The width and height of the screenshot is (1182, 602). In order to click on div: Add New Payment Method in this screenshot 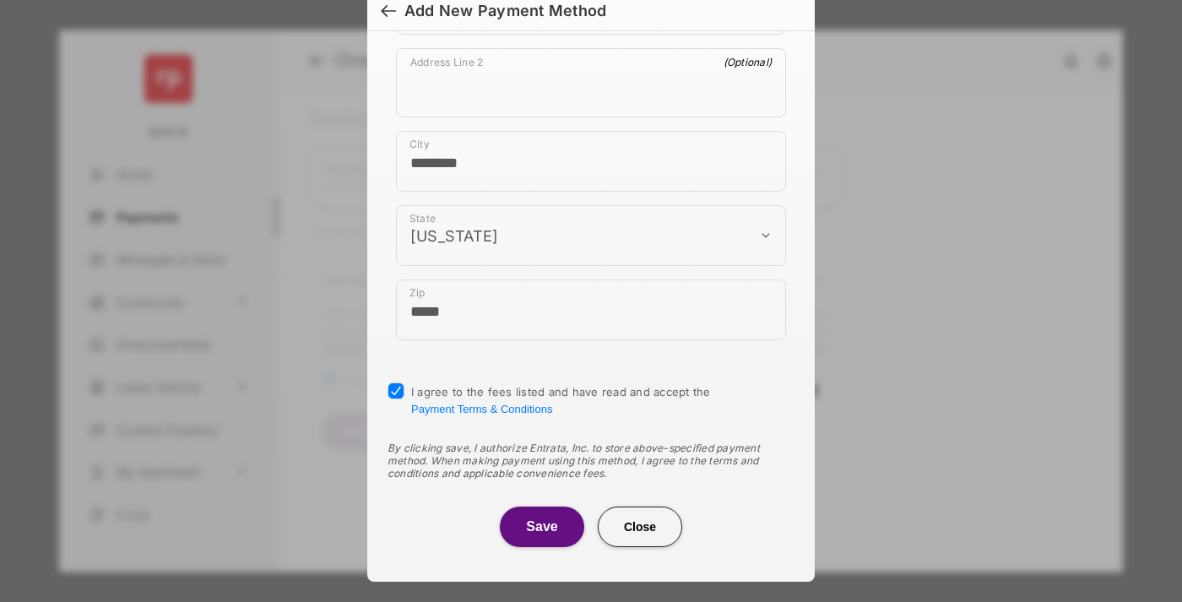, I will do `click(505, 11)`.